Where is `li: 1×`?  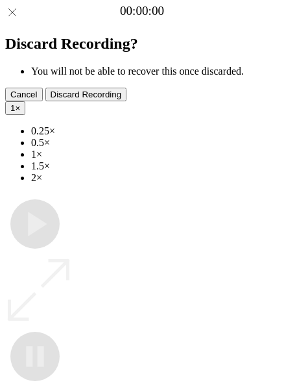 li: 1× is located at coordinates (155, 154).